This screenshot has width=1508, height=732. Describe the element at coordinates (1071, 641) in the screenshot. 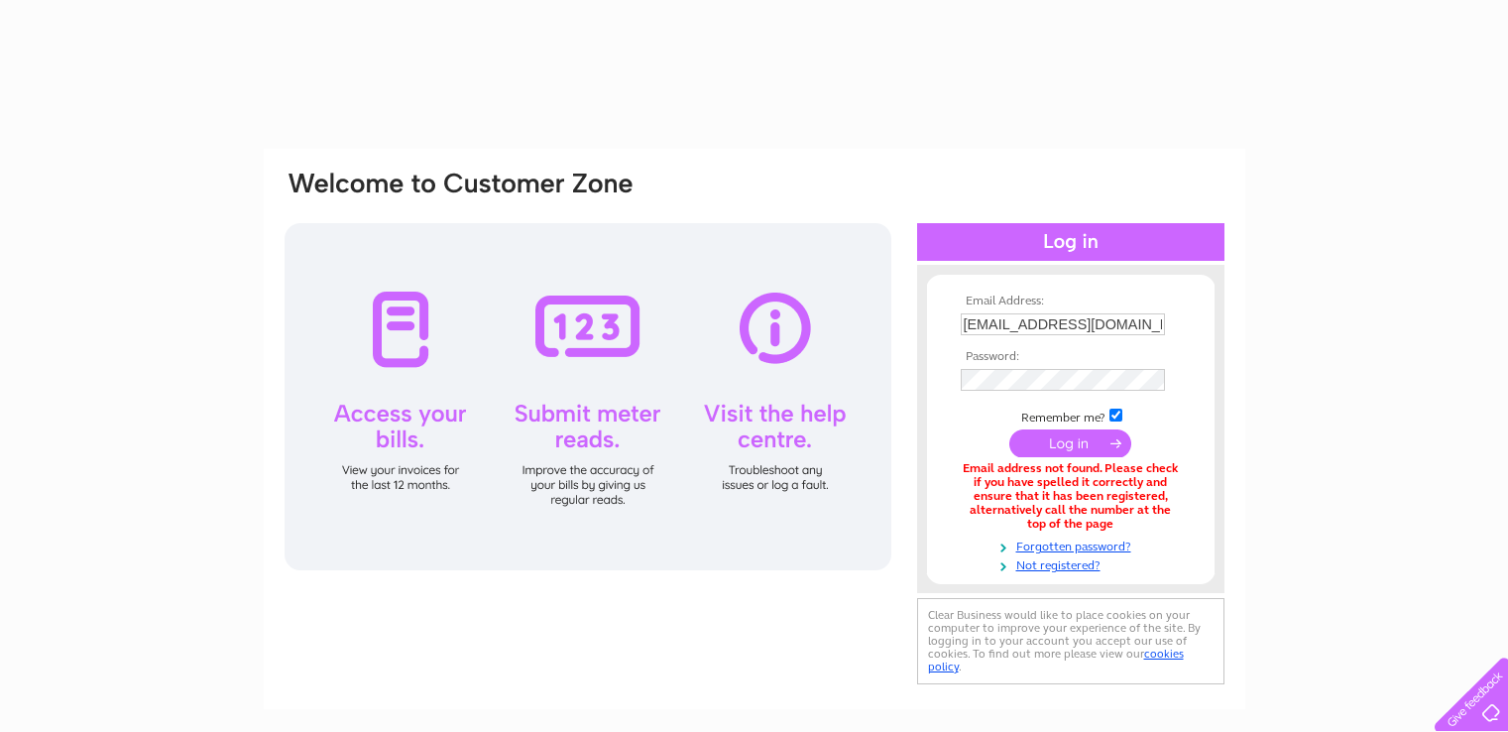

I see `div: Clear Business would like to place cookies on your computer to improve your experience of the sit...` at that location.